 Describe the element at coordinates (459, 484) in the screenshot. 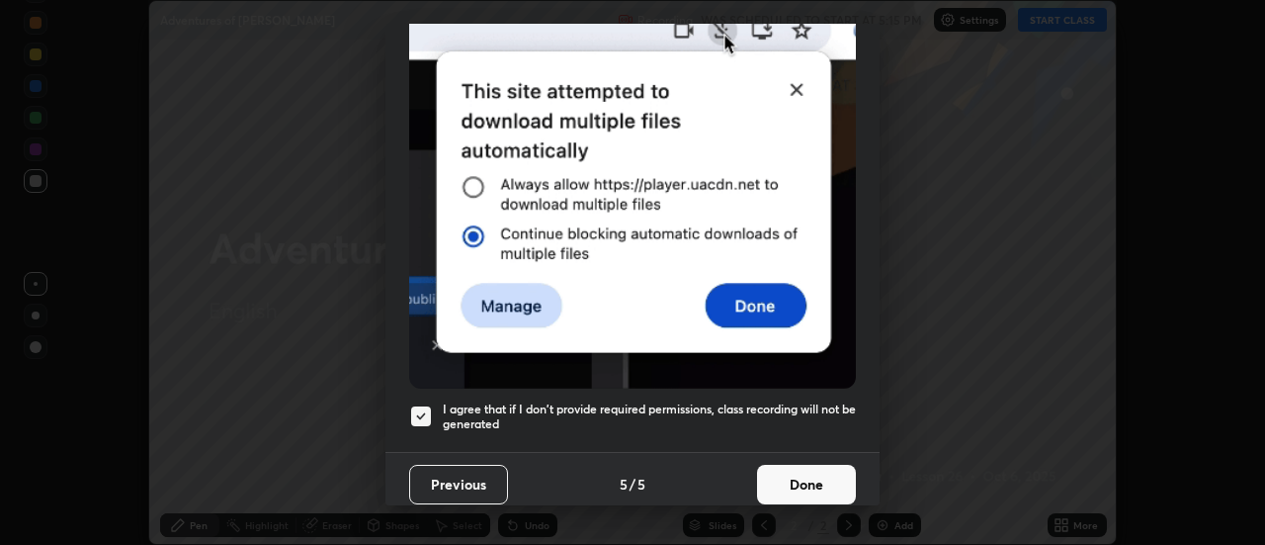

I see `button: Previous` at that location.